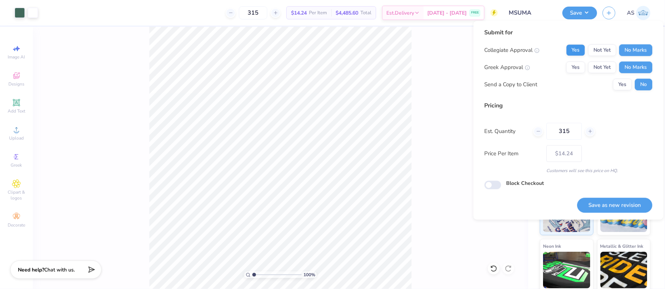 The image size is (665, 289). I want to click on span: Designs, so click(16, 84).